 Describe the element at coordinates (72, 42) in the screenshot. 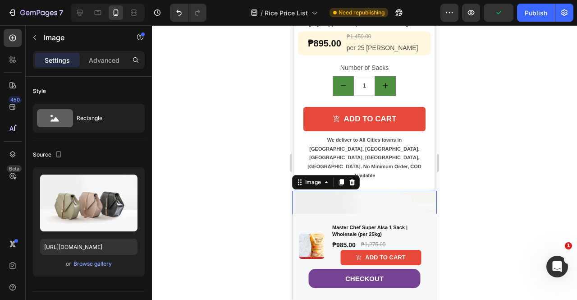

I see `p: Number of Sacks` at that location.